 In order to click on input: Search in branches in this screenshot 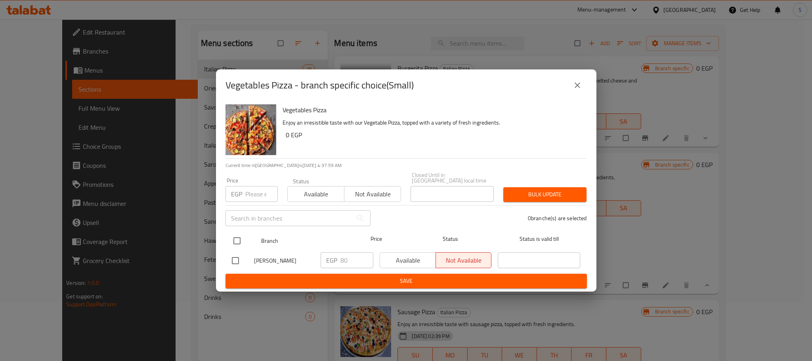, I will do `click(289, 218)`.